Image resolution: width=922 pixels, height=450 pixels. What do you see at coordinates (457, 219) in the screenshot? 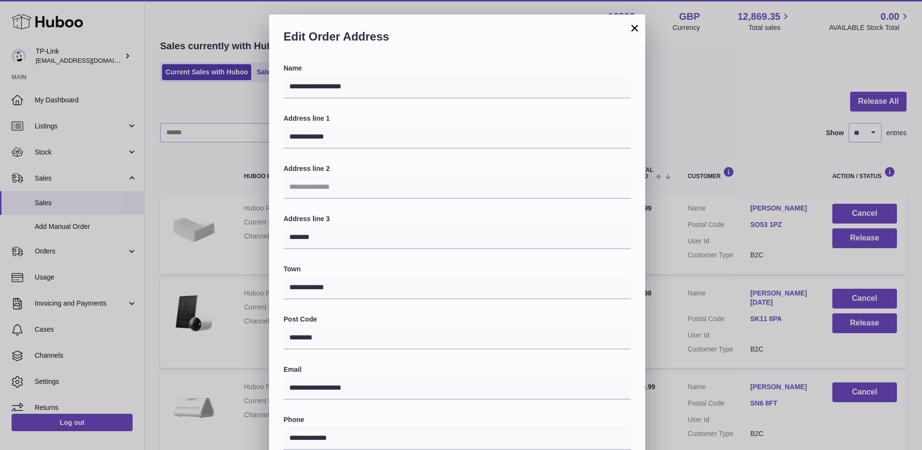
I see `label: Address line 3` at bounding box center [457, 219].